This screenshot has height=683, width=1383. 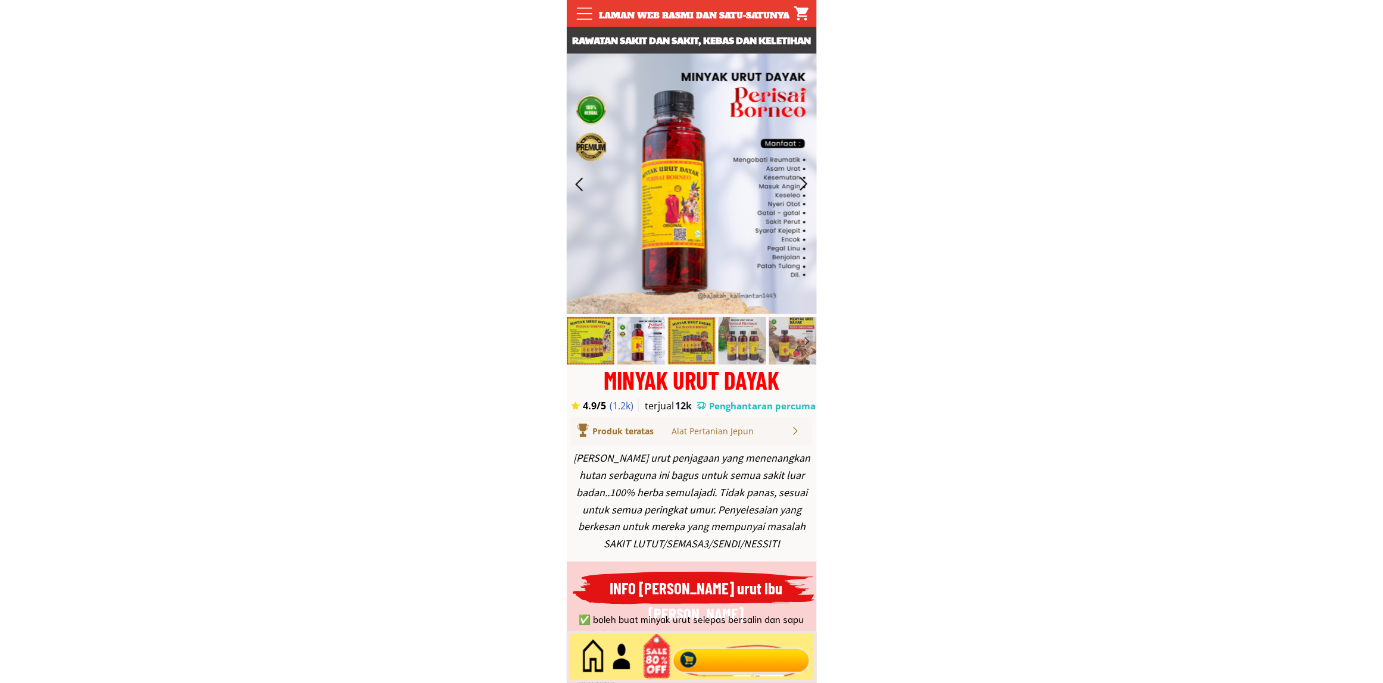 What do you see at coordinates (763, 406) in the screenshot?
I see `h3: Penghantaran percuma` at bounding box center [763, 406].